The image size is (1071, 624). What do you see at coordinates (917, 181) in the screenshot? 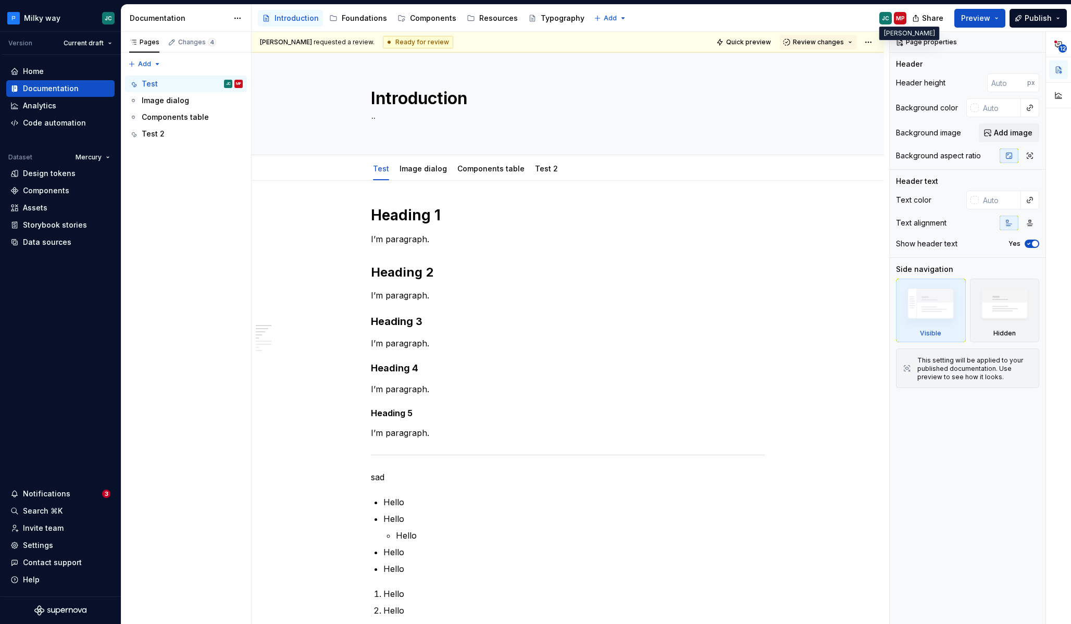
I see `div: Header text` at bounding box center [917, 181].